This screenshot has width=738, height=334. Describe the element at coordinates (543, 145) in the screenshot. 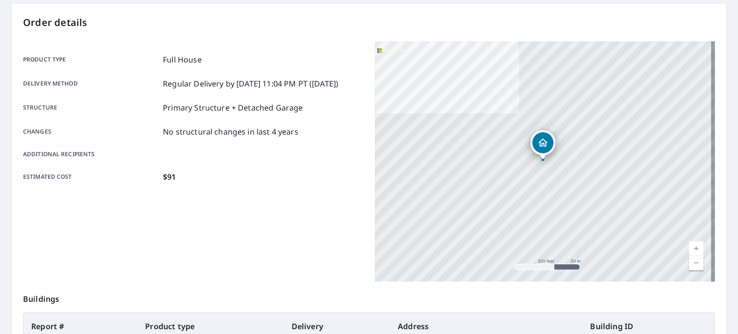

I see `div: Dropped pin, building 1, Residential property, 4917 Rose Blossom Ln Hazelwood, MO 63042` at that location.